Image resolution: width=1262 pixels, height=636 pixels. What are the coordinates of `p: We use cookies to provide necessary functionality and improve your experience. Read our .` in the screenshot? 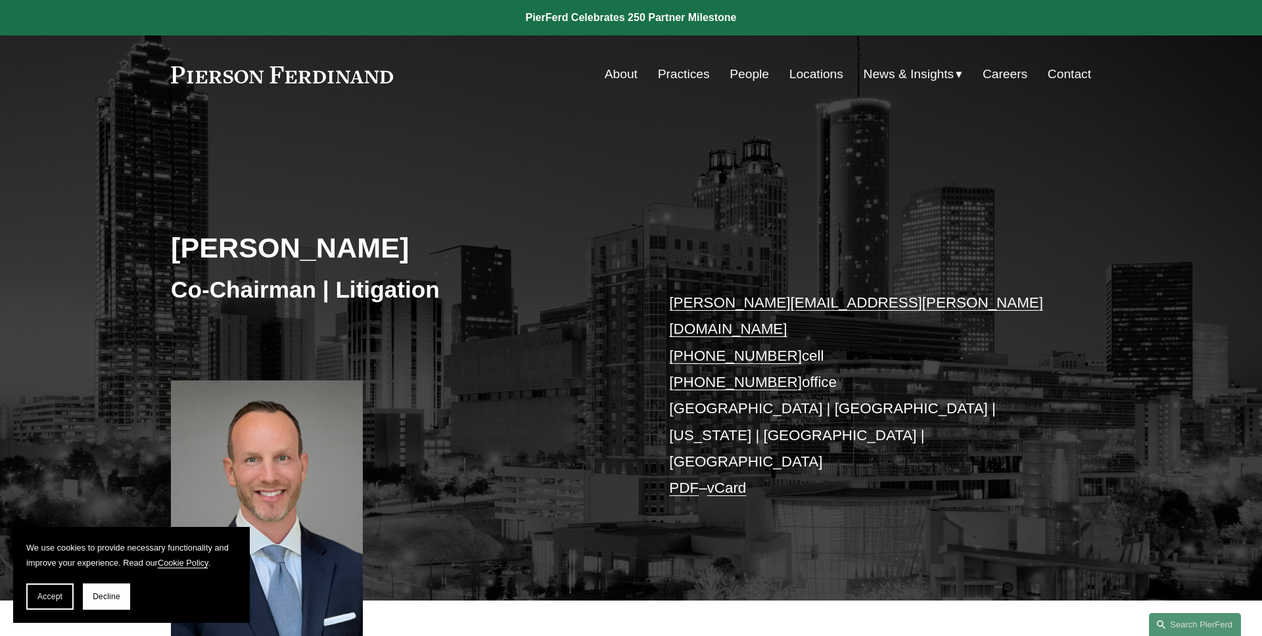 It's located at (131, 555).